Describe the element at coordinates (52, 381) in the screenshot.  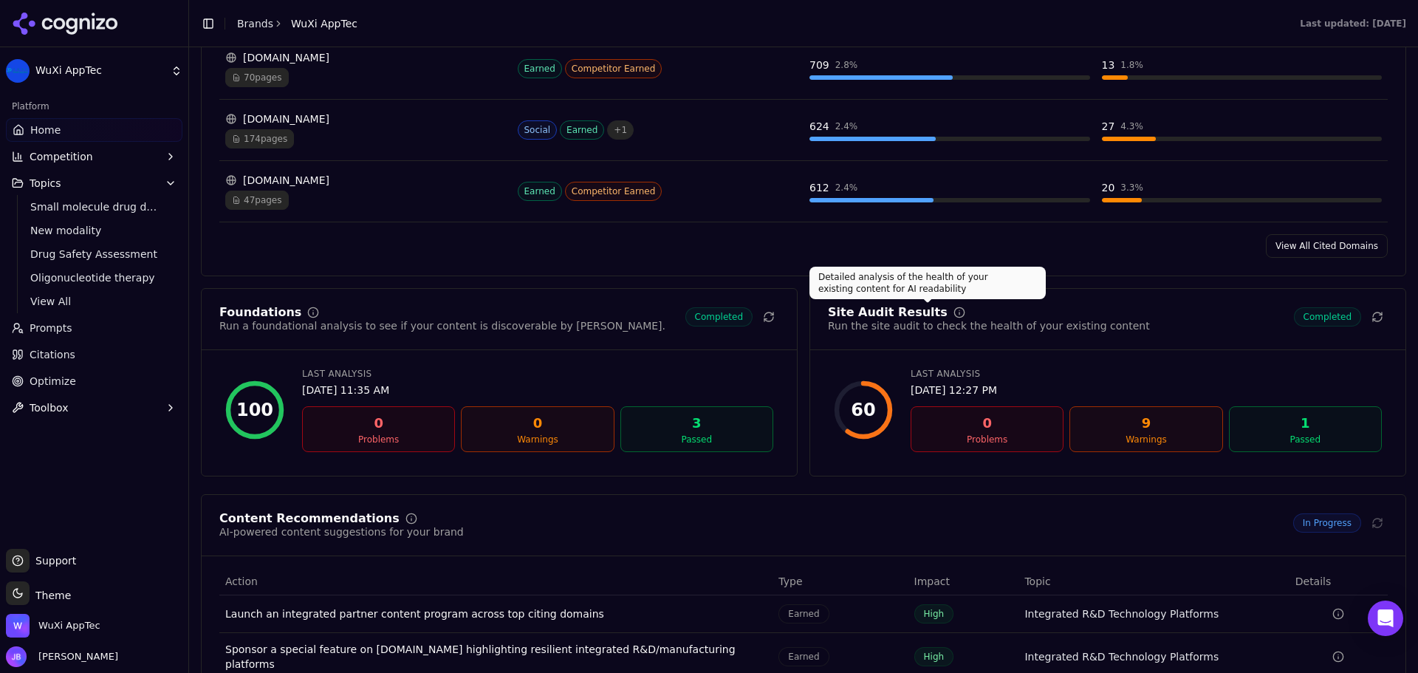
I see `span: Optimize` at that location.